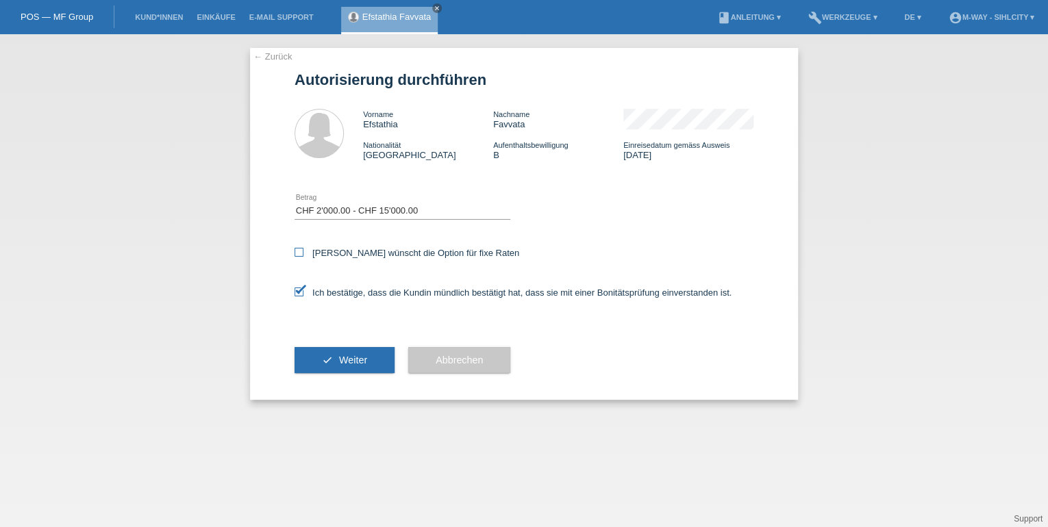 Image resolution: width=1048 pixels, height=527 pixels. What do you see at coordinates (345, 360) in the screenshot?
I see `button: check Weiter` at bounding box center [345, 360].